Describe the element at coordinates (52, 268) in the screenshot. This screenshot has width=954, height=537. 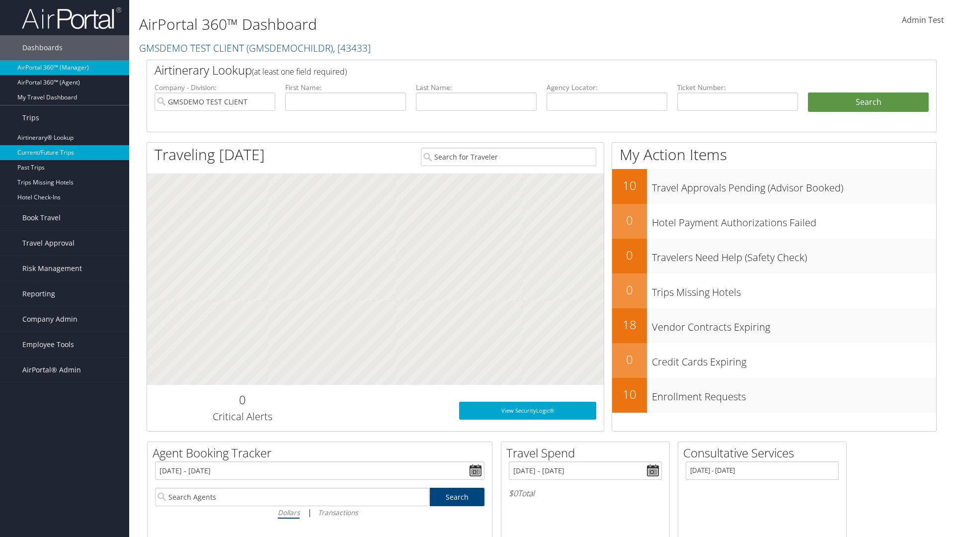
I see `span: Risk Management` at that location.